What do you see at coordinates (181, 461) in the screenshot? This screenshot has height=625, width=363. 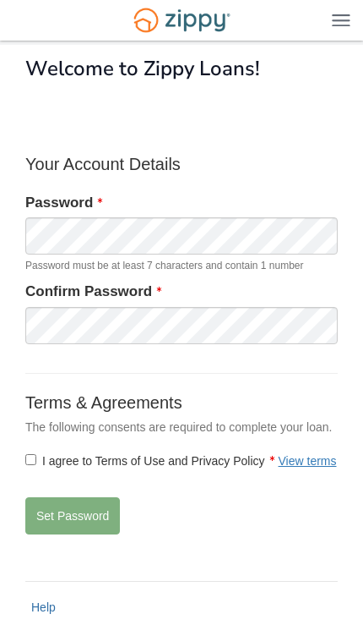 I see `label: I agree to Terms of Use and Privacy Policy` at bounding box center [181, 461].